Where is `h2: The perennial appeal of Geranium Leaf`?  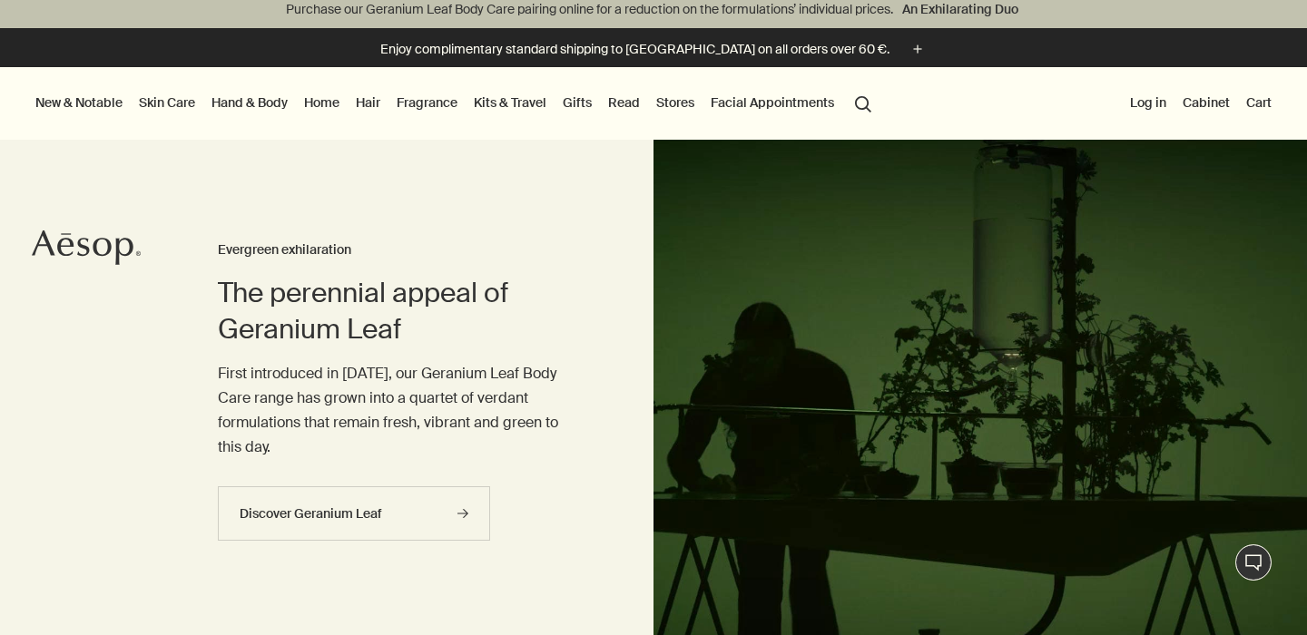
h2: The perennial appeal of Geranium Leaf is located at coordinates (399, 311).